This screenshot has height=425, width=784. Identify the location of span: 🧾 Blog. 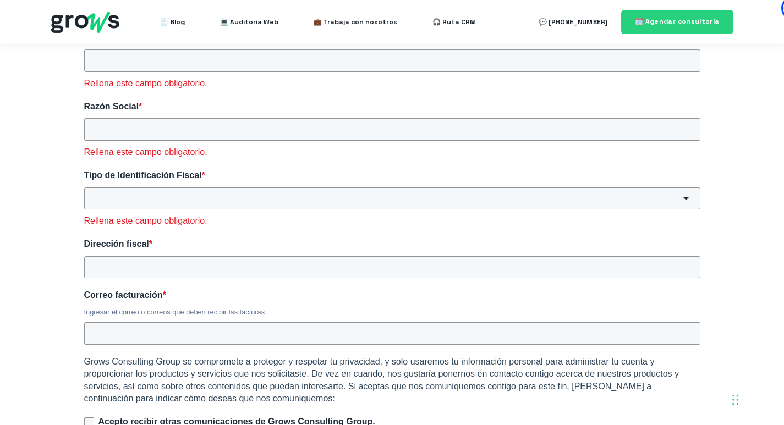
(172, 22).